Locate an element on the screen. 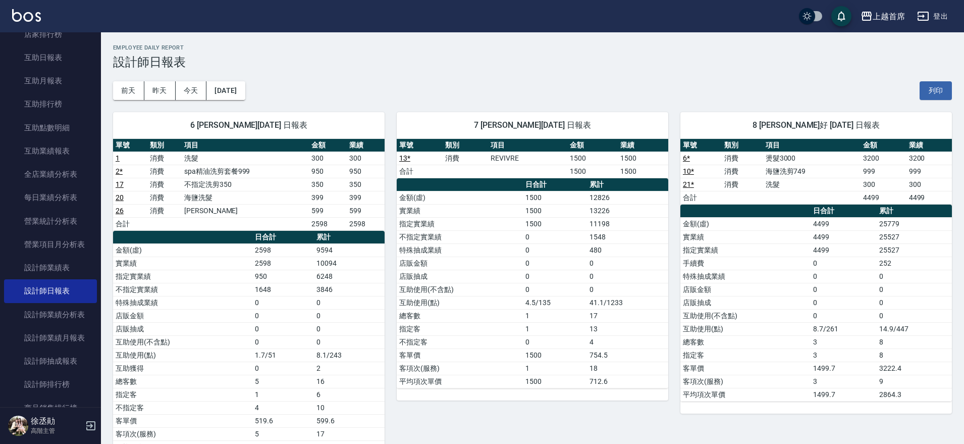 The width and height of the screenshot is (964, 444). a: 互助排行榜 is located at coordinates (50, 104).